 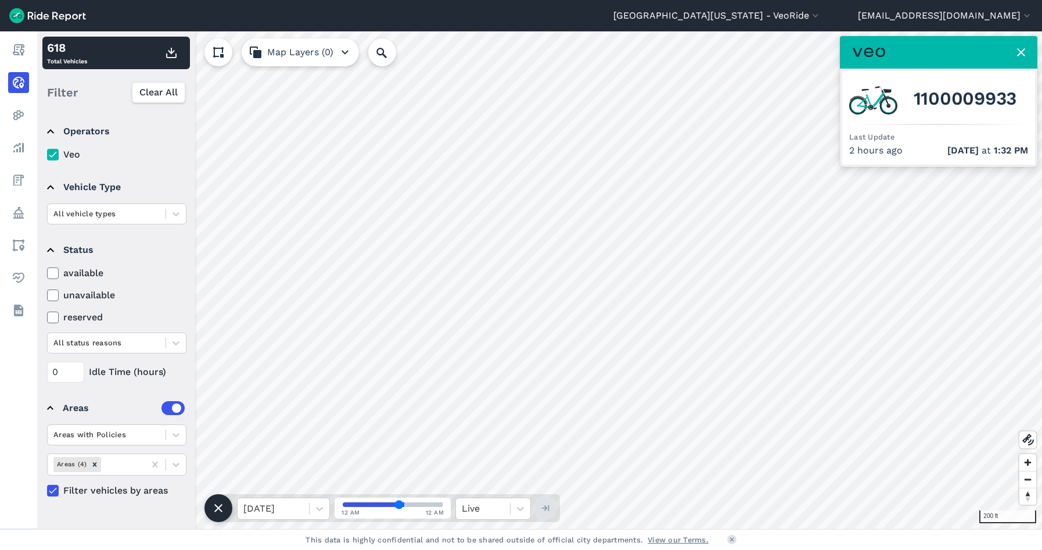 What do you see at coordinates (71, 464) in the screenshot?
I see `div: Areas (4)` at bounding box center [71, 464].